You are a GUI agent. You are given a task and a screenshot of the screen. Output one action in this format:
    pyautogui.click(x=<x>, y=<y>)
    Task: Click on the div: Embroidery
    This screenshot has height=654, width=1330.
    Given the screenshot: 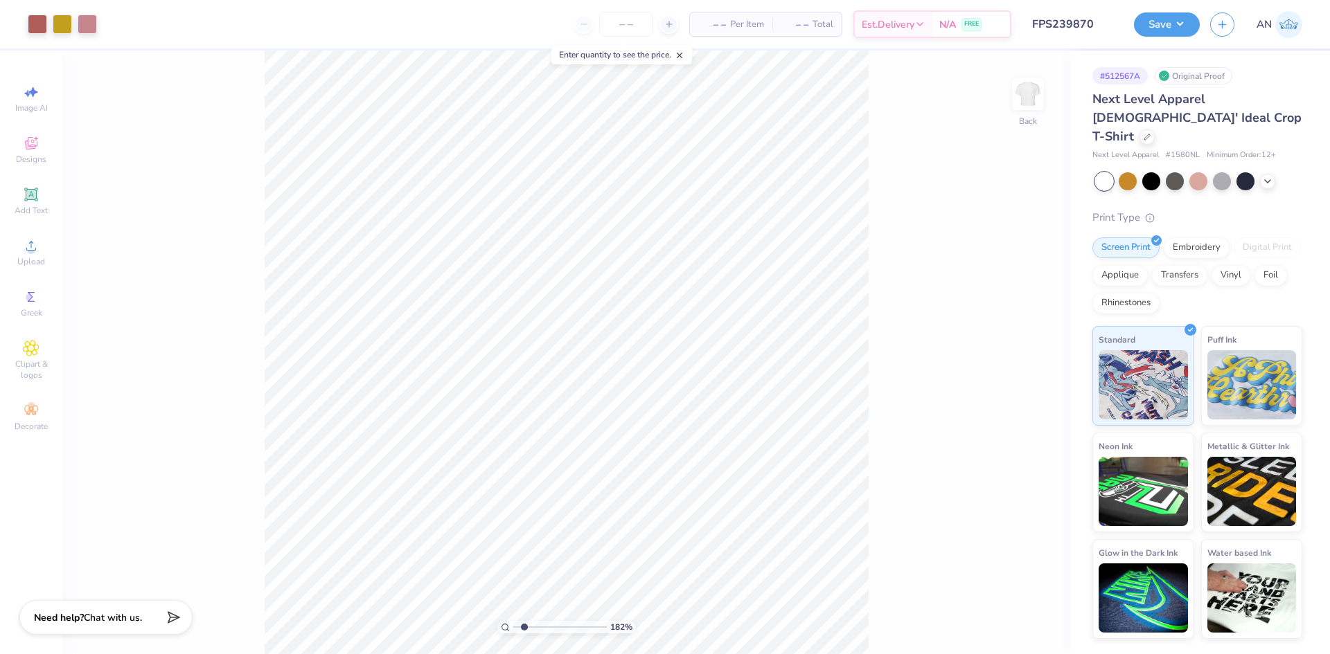 What is the action you would take?
    pyautogui.click(x=1196, y=248)
    